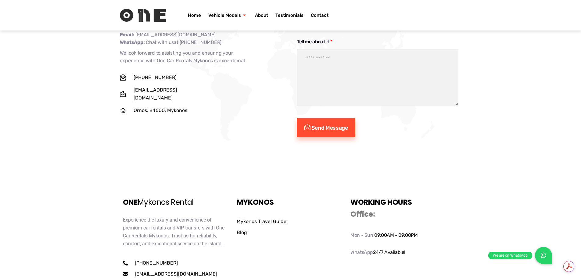  I want to click on a: Testimonials, so click(289, 15).